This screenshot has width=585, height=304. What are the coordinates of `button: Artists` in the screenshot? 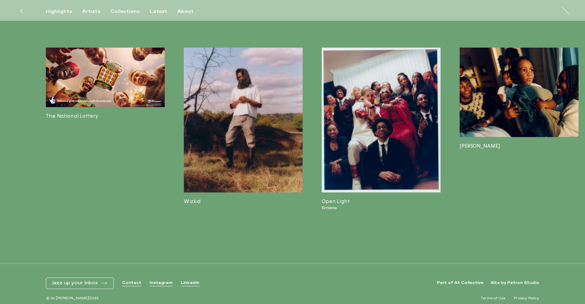 It's located at (96, 12).